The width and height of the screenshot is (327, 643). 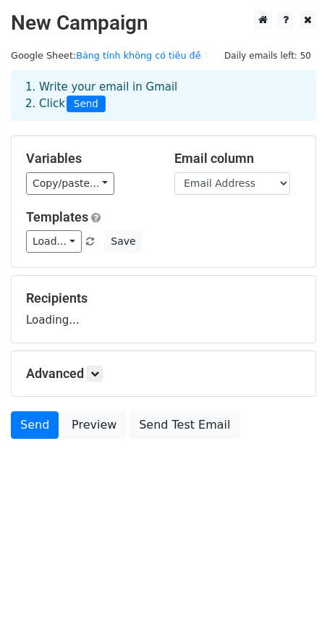 I want to click on span: Daily emails left: 50, so click(x=268, y=56).